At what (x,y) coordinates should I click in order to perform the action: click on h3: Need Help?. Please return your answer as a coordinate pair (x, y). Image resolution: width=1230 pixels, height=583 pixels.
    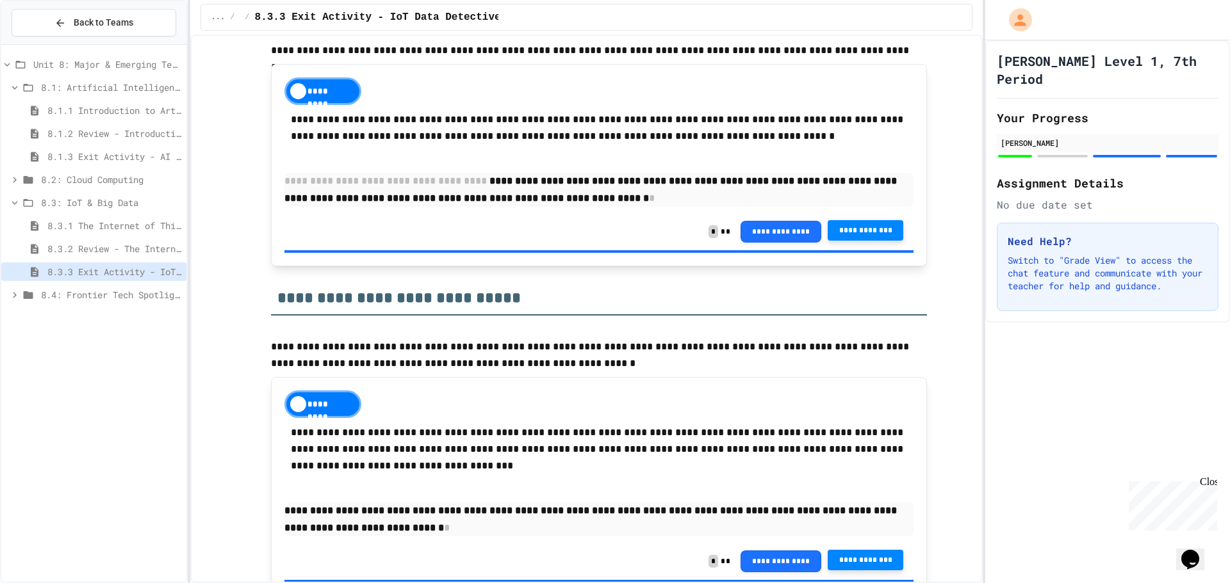
    Looking at the image, I should click on (1107, 241).